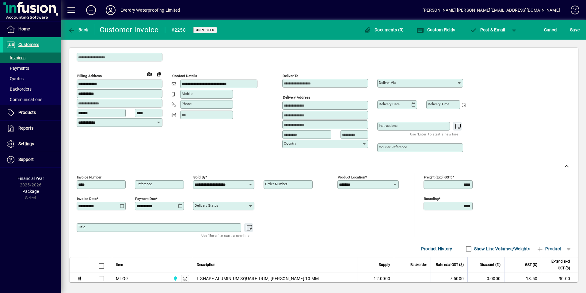 The image size is (586, 293). What do you see at coordinates (24, 99) in the screenshot?
I see `span: Communications` at bounding box center [24, 99].